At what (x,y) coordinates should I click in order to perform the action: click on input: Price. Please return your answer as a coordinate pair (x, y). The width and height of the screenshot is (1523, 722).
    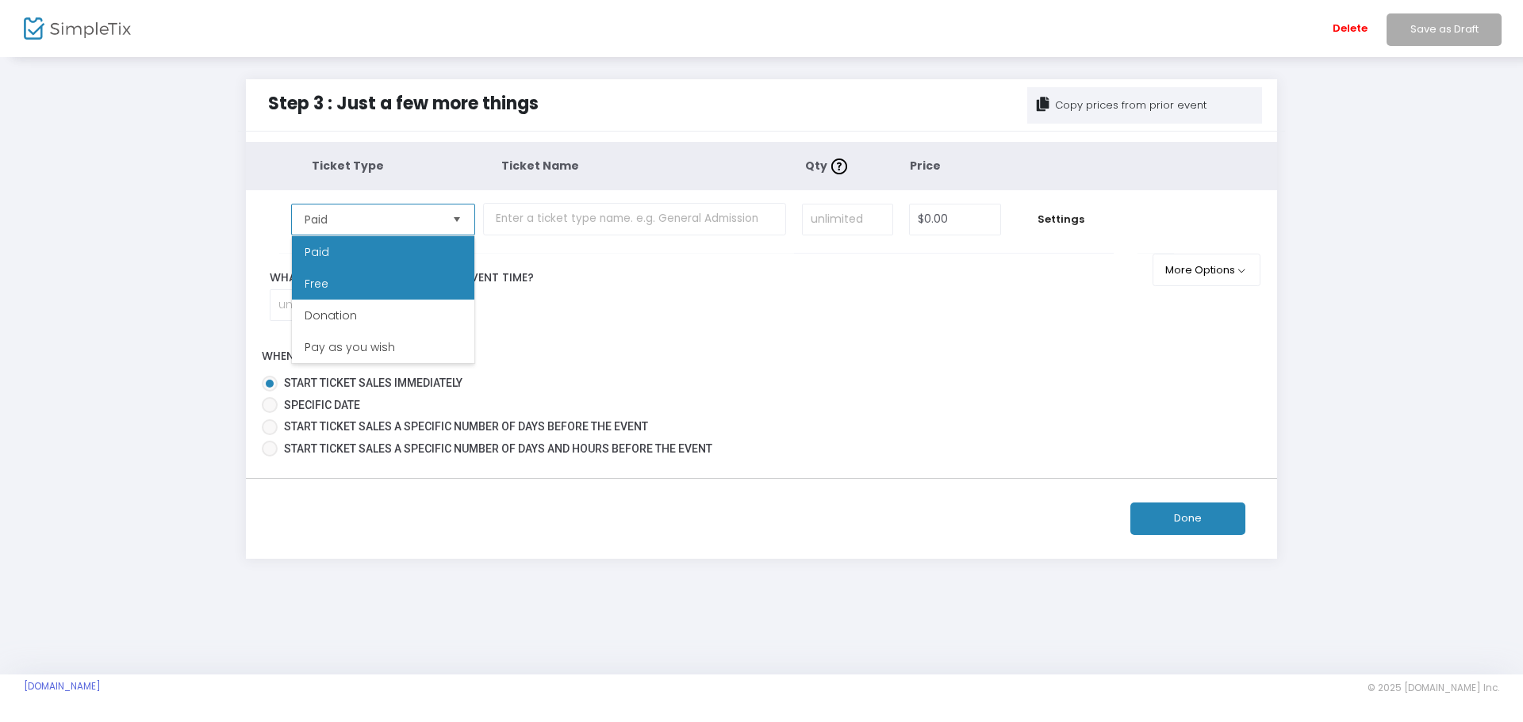
    Looking at the image, I should click on (955, 220).